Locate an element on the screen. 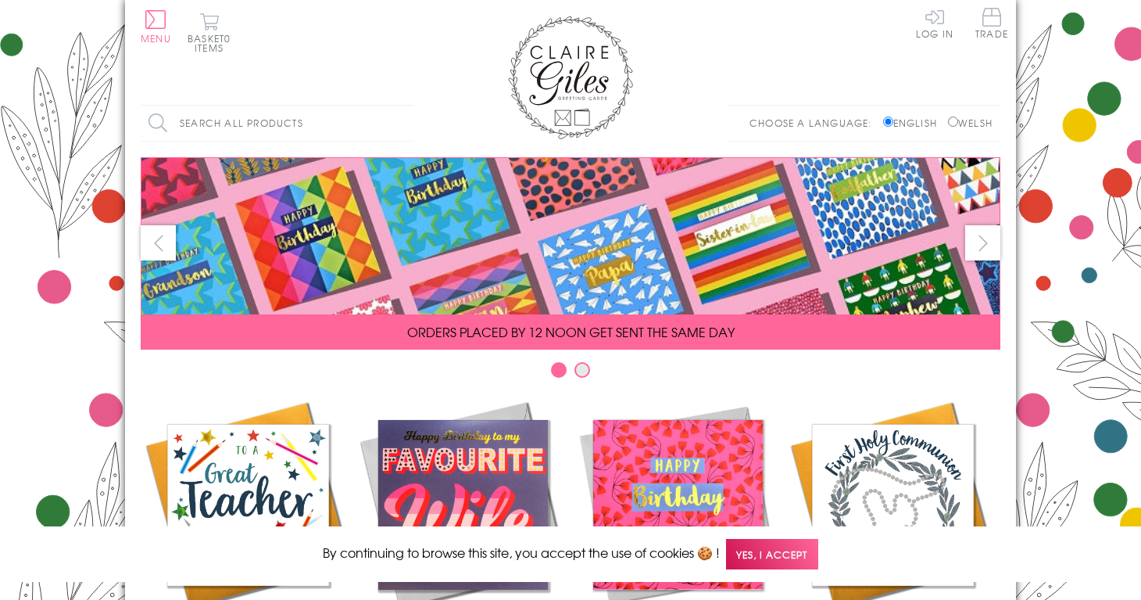 The width and height of the screenshot is (1141, 600). label: Welsh is located at coordinates (970, 123).